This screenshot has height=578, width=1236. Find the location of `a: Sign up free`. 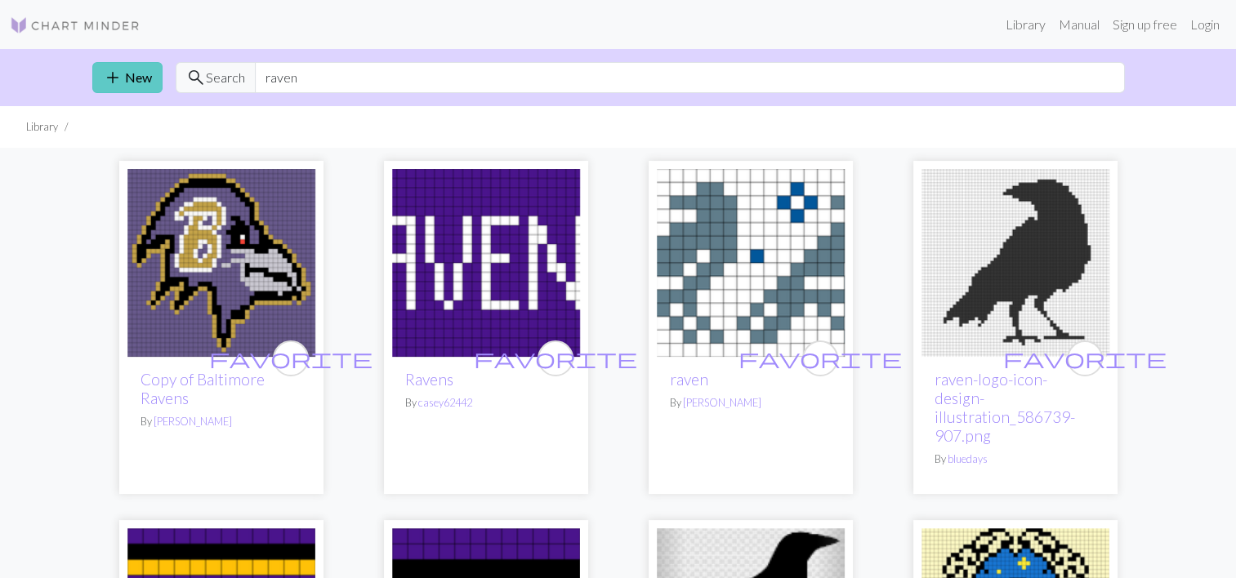

a: Sign up free is located at coordinates (1144, 25).